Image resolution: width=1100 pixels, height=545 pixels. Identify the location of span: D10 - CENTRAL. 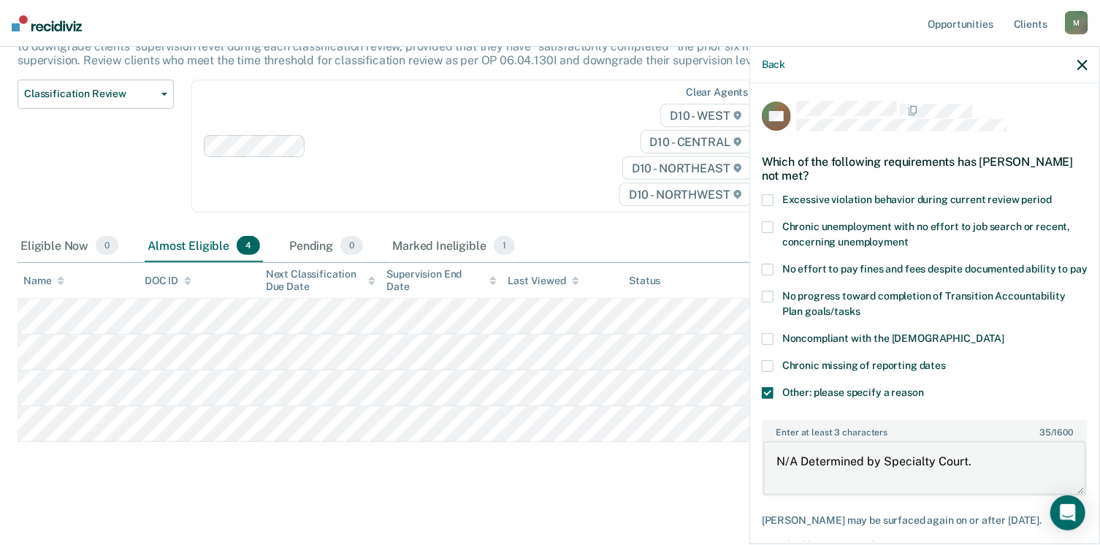
(696, 142).